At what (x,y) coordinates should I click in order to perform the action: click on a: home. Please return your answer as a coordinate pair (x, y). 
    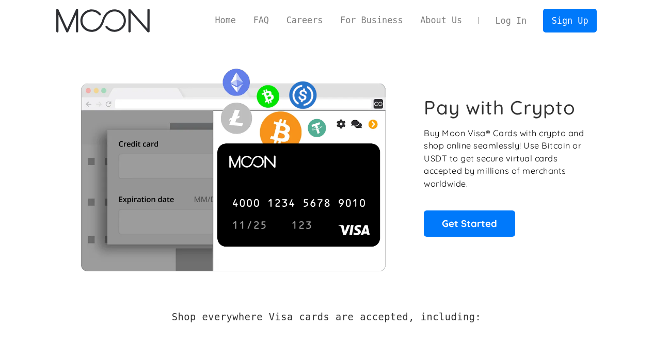
    Looking at the image, I should click on (103, 21).